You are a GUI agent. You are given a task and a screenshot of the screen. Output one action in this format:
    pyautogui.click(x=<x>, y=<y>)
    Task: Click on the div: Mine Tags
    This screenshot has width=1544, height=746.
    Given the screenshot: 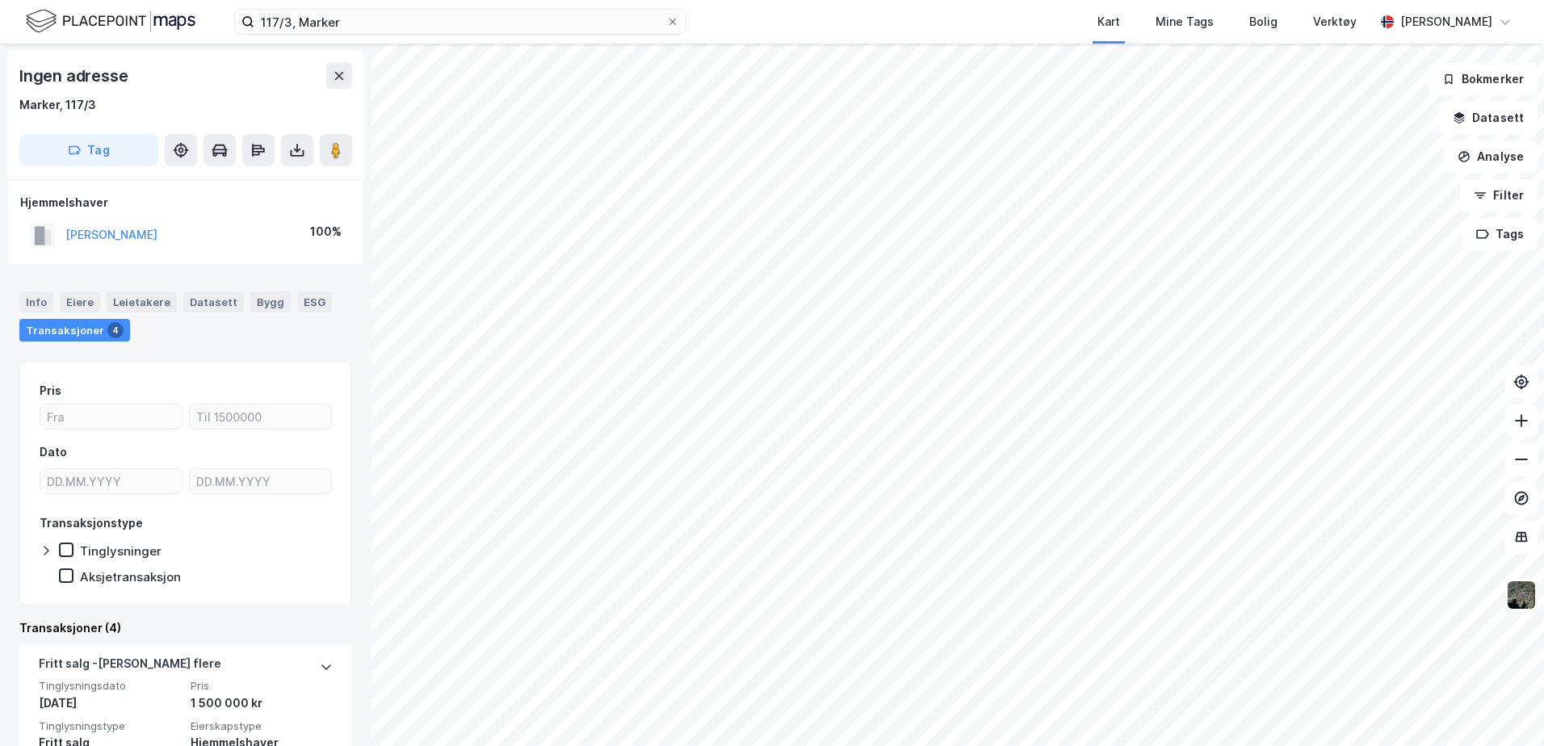 What is the action you would take?
    pyautogui.click(x=1184, y=22)
    